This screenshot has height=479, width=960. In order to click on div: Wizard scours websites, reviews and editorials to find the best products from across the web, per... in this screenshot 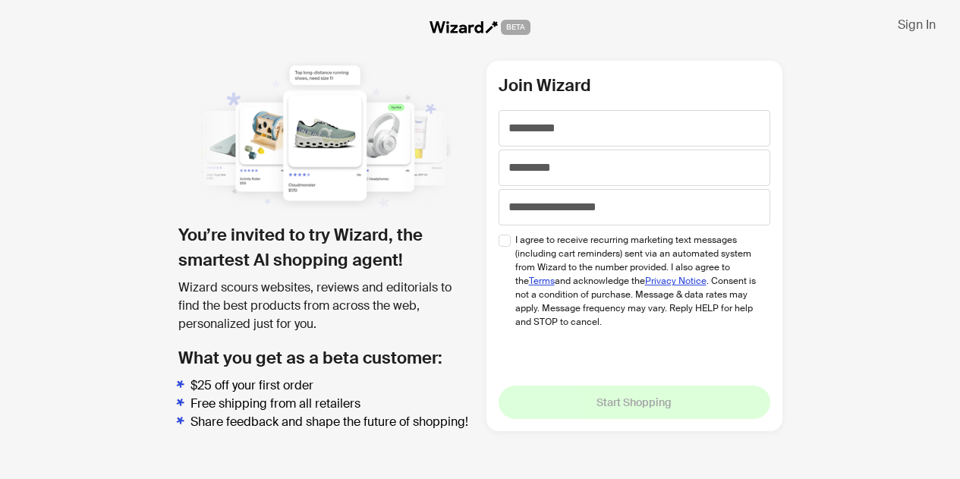, I will do `click(326, 306)`.